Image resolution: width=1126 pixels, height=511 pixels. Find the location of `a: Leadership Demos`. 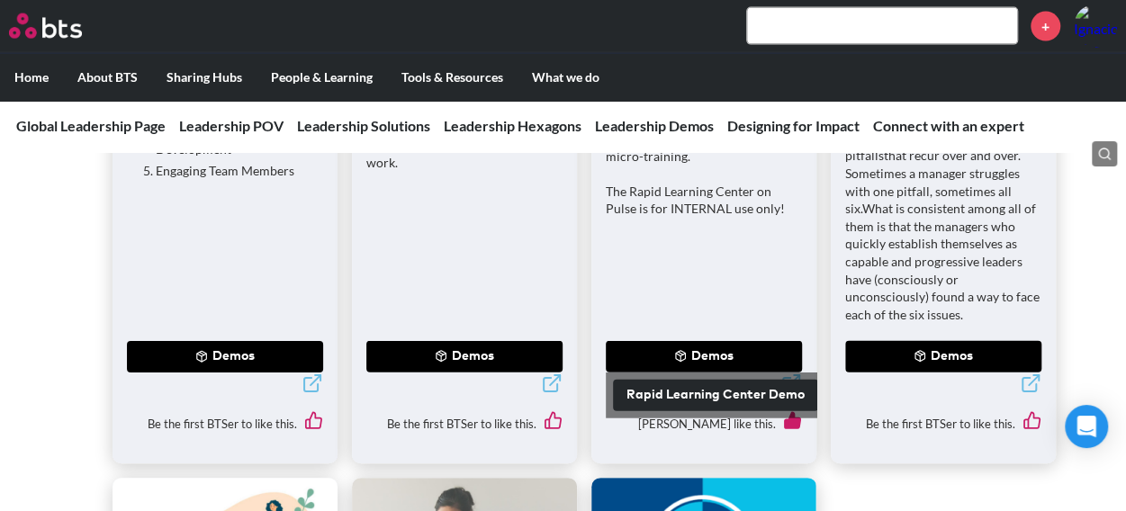

a: Leadership Demos is located at coordinates (654, 125).